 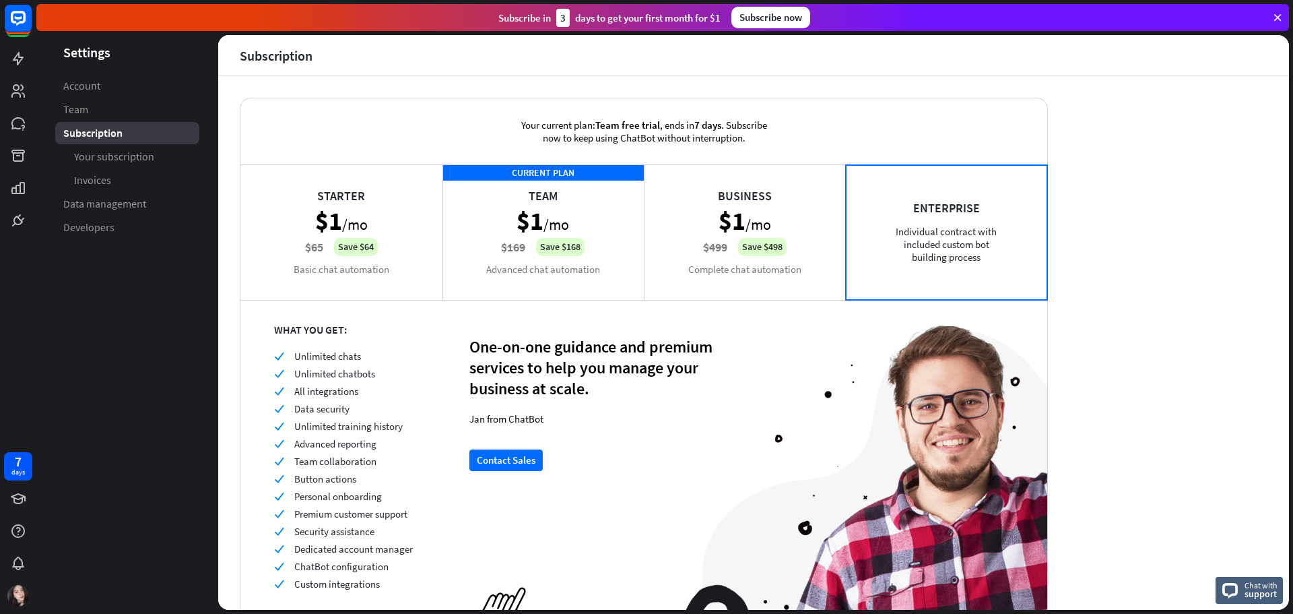 What do you see at coordinates (81, 86) in the screenshot?
I see `span: Account` at bounding box center [81, 86].